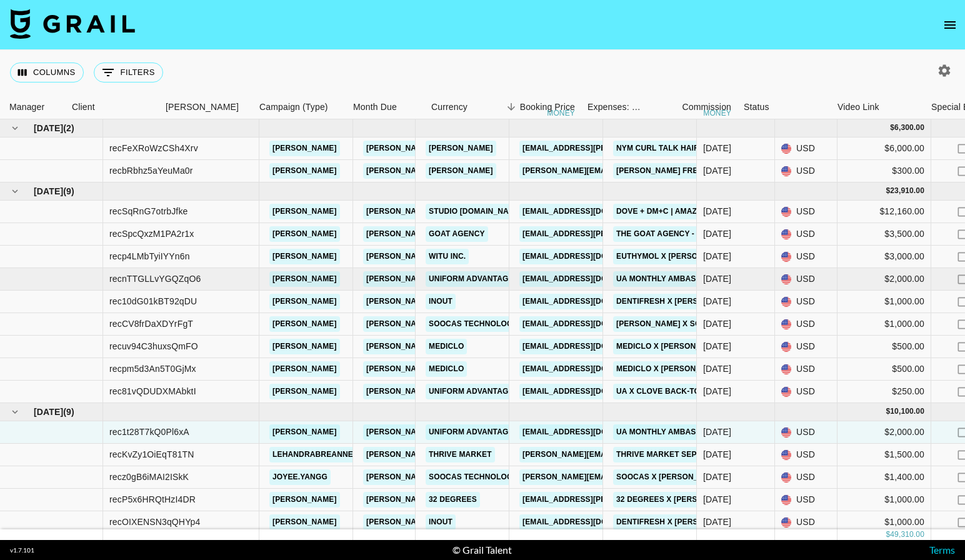 The width and height of the screenshot is (965, 560). Describe the element at coordinates (756, 107) in the screenshot. I see `div: Status` at that location.